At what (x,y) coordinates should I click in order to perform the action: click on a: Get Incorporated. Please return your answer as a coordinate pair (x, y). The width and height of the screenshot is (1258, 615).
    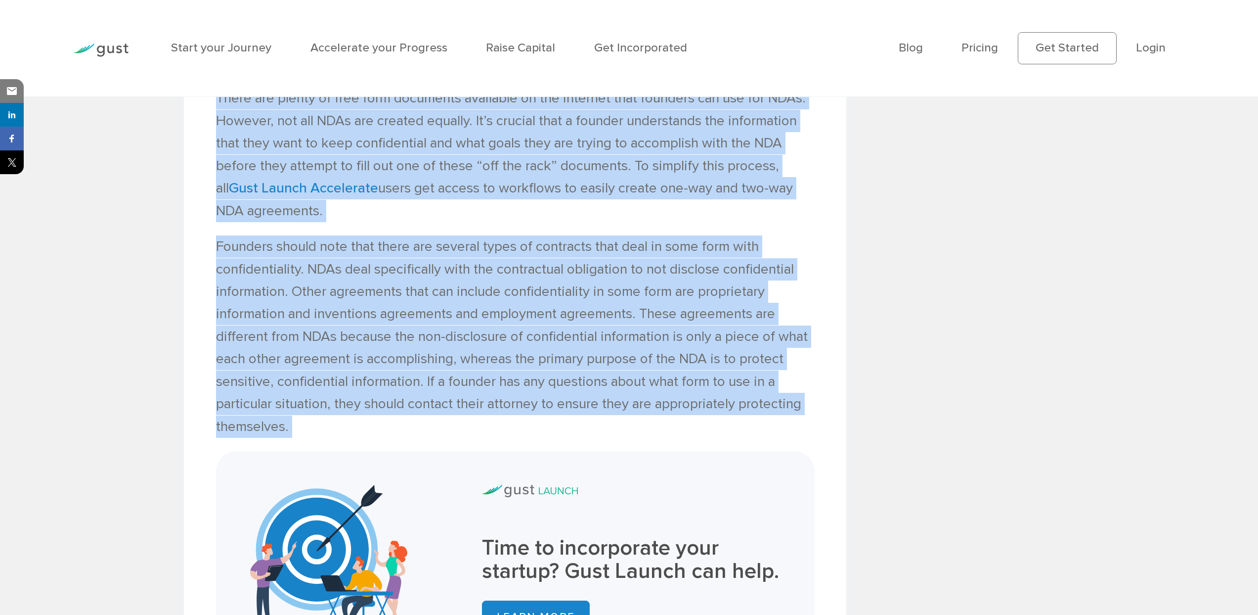
    Looking at the image, I should click on (641, 47).